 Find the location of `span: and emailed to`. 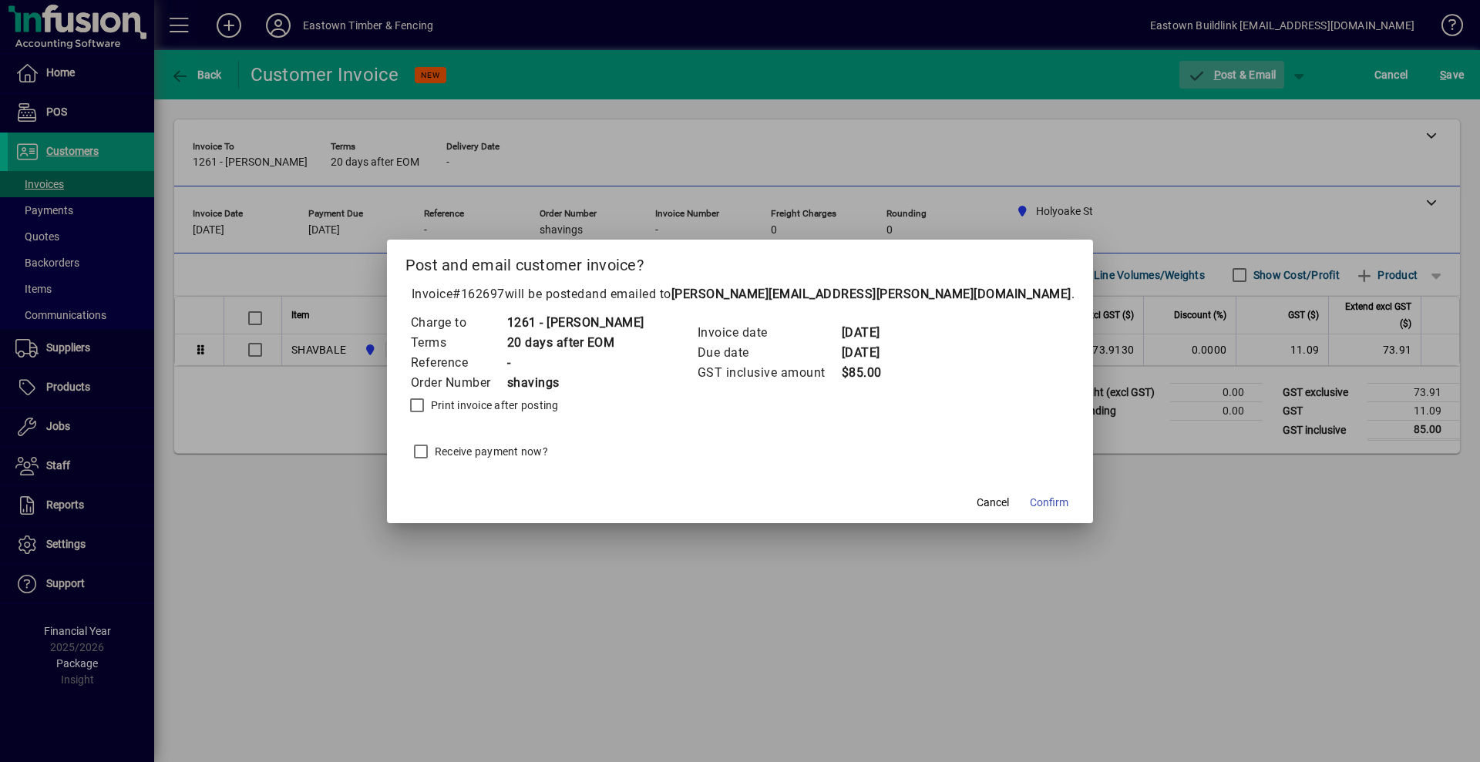

span: and emailed to is located at coordinates (828, 294).